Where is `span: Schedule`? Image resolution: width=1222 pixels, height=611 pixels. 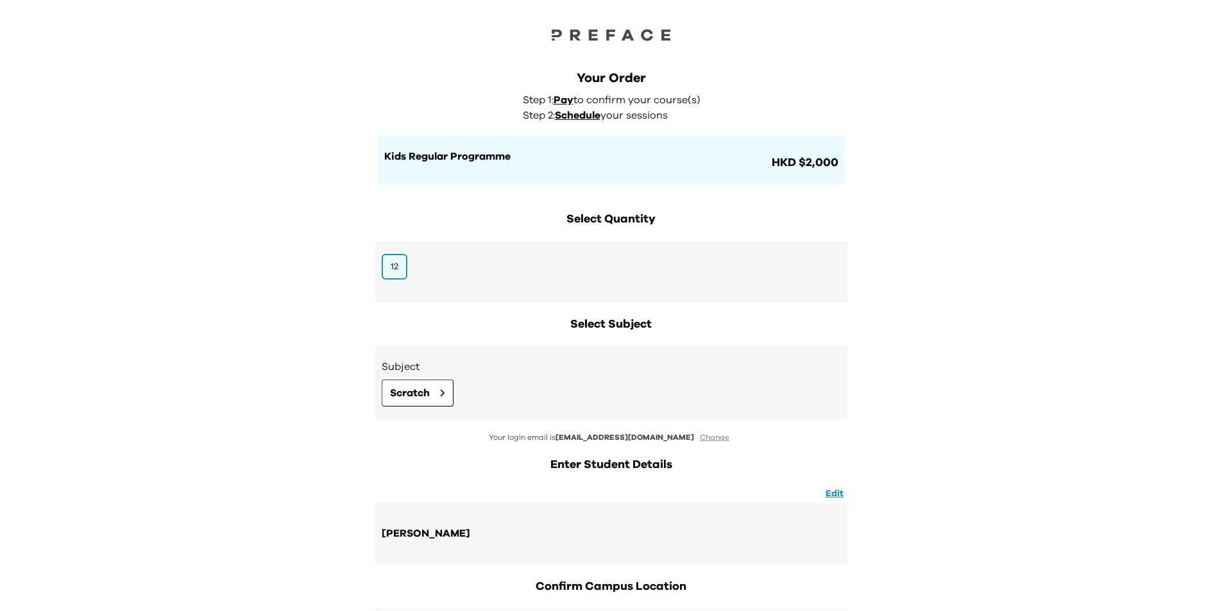
span: Schedule is located at coordinates (577, 115).